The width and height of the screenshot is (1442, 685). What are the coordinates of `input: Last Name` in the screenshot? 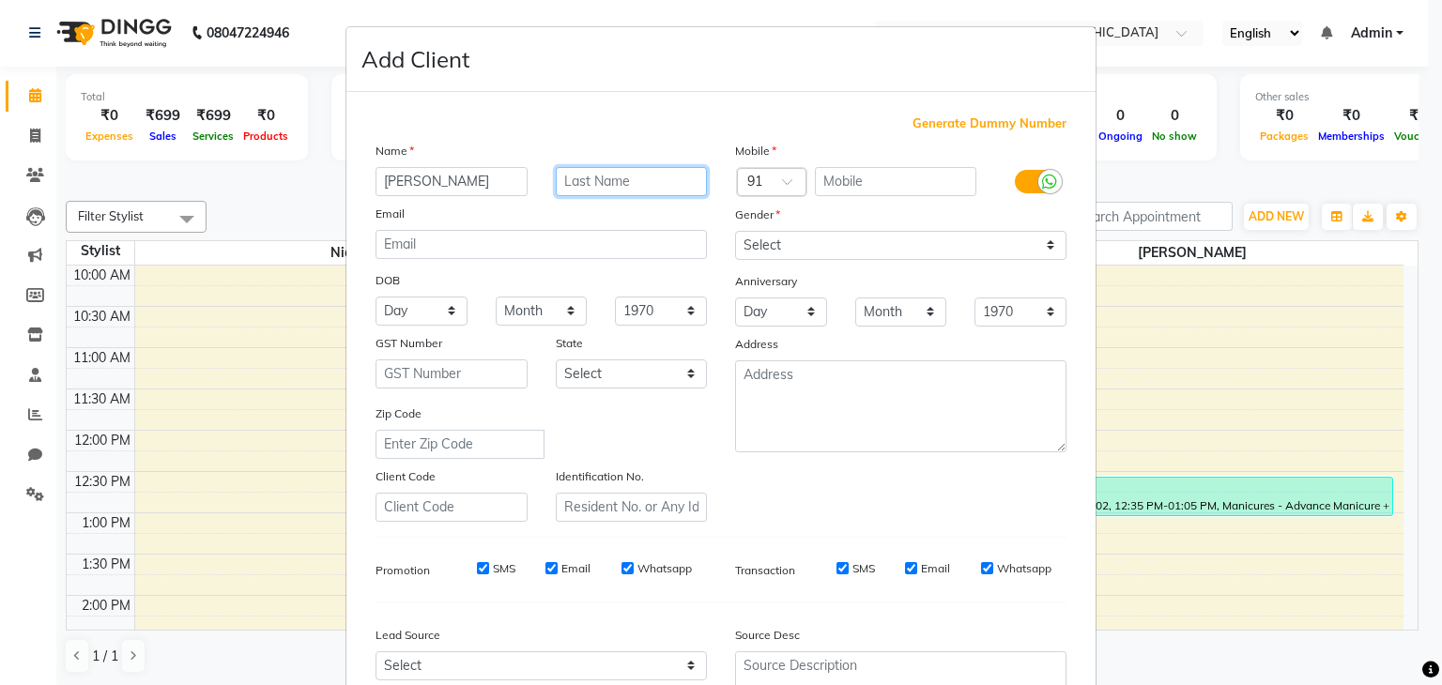 It's located at (632, 181).